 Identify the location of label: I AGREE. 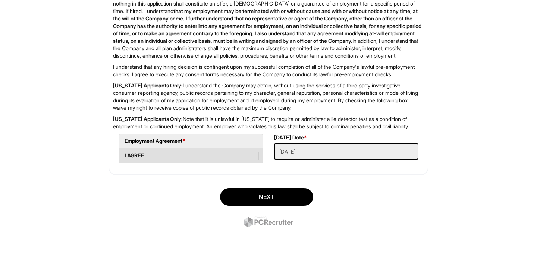
(190, 156).